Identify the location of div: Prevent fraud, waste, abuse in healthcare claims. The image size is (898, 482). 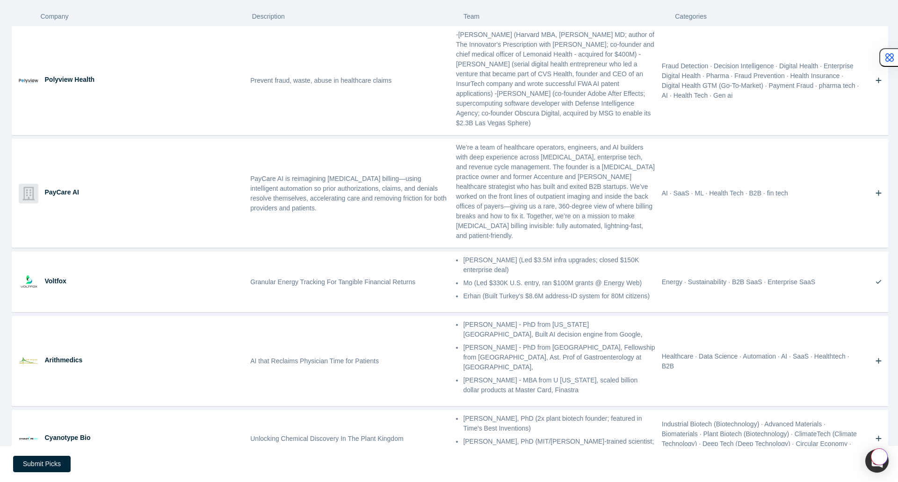
(350, 80).